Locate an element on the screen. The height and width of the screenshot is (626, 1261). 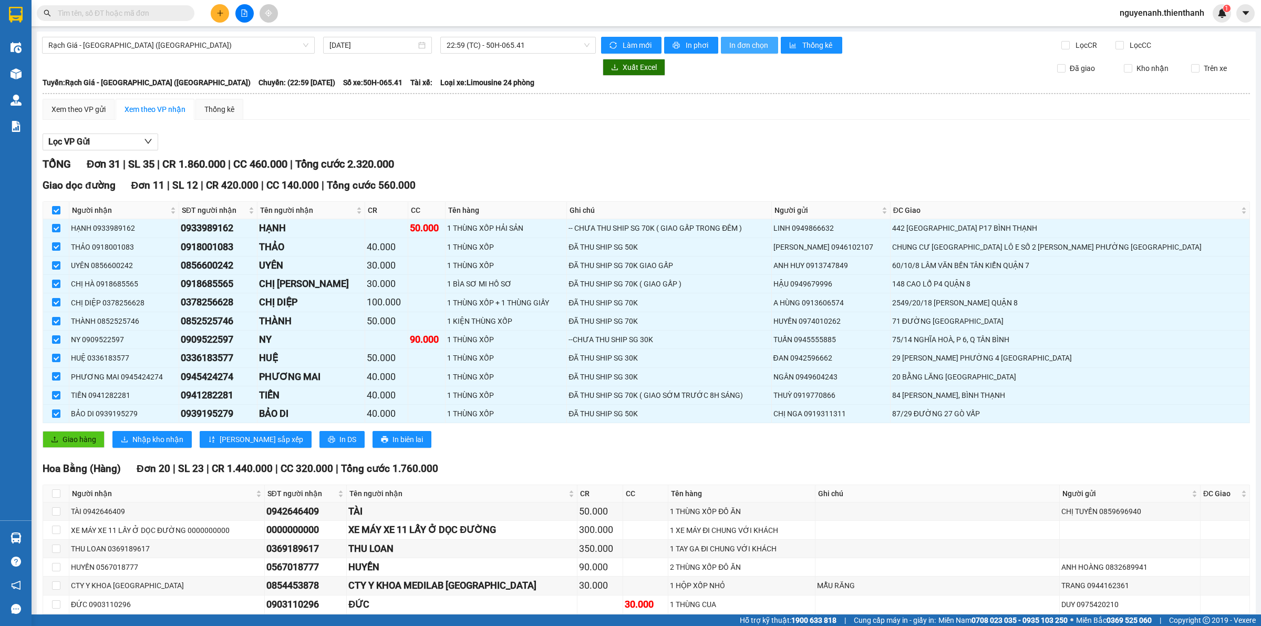
td: 0852525746 is located at coordinates (218, 321).